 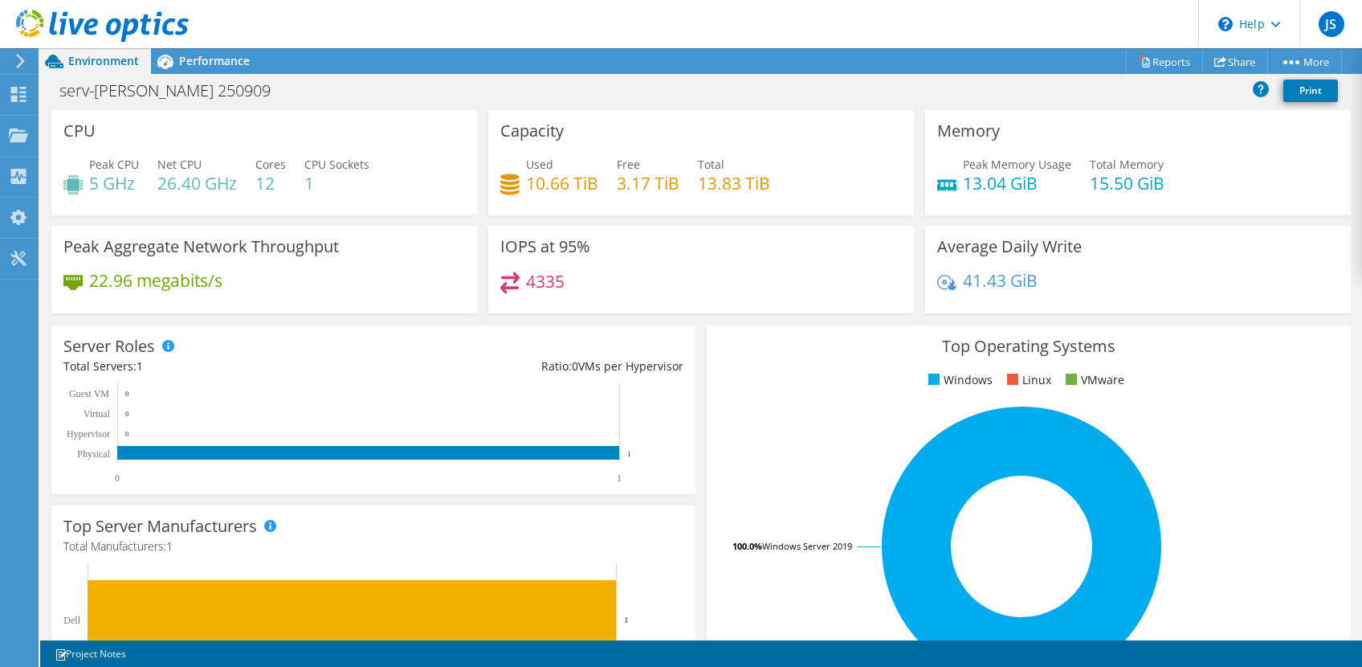 What do you see at coordinates (1093, 380) in the screenshot?
I see `li: VMware` at bounding box center [1093, 380].